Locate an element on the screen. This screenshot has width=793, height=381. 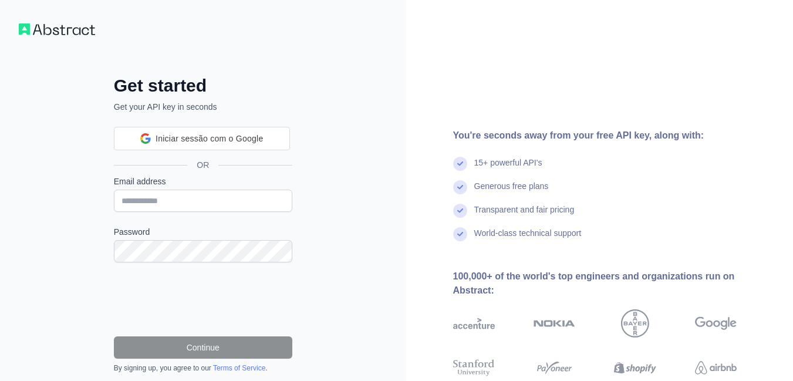
img: bayer is located at coordinates (635, 323).